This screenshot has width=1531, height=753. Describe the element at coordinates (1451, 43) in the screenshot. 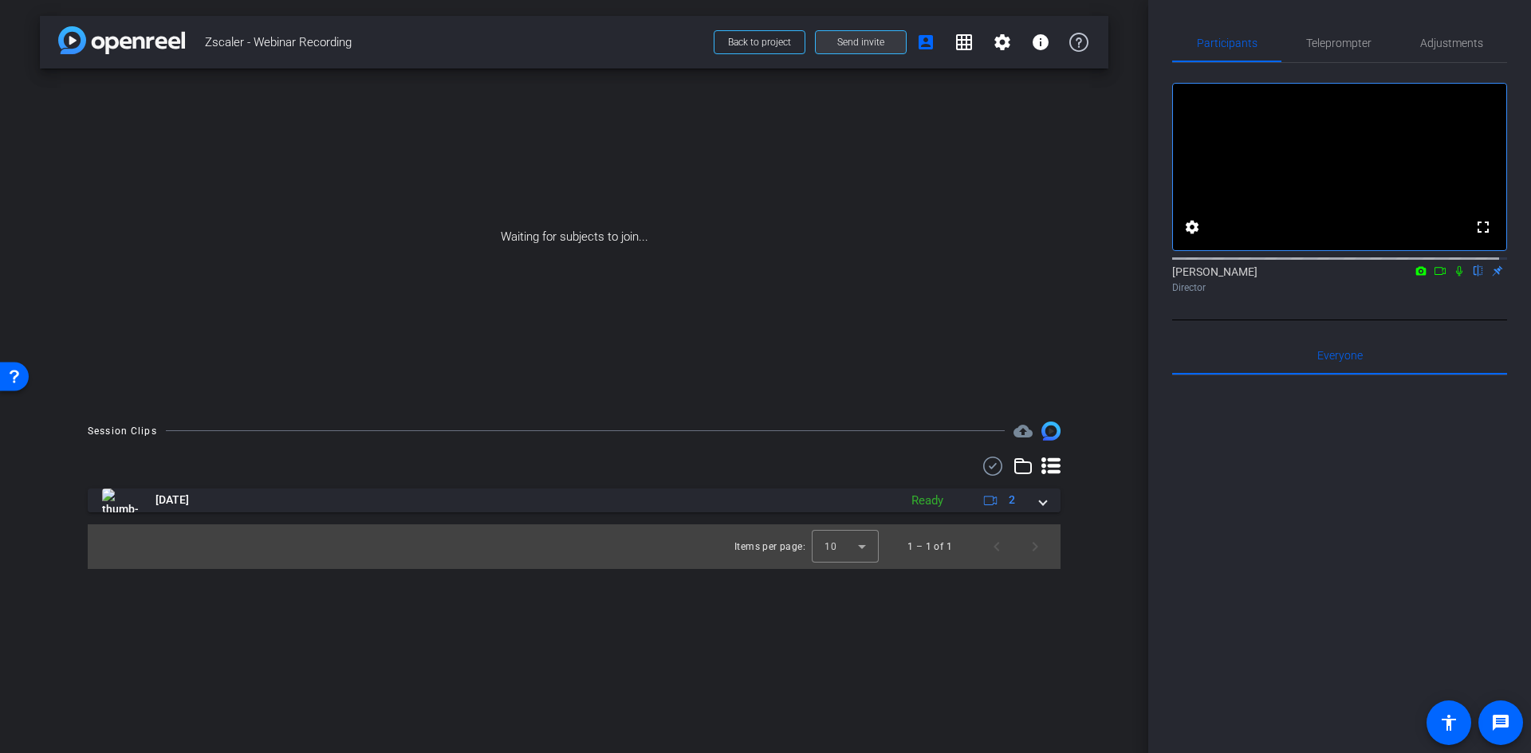

I see `span: Adjustments` at that location.